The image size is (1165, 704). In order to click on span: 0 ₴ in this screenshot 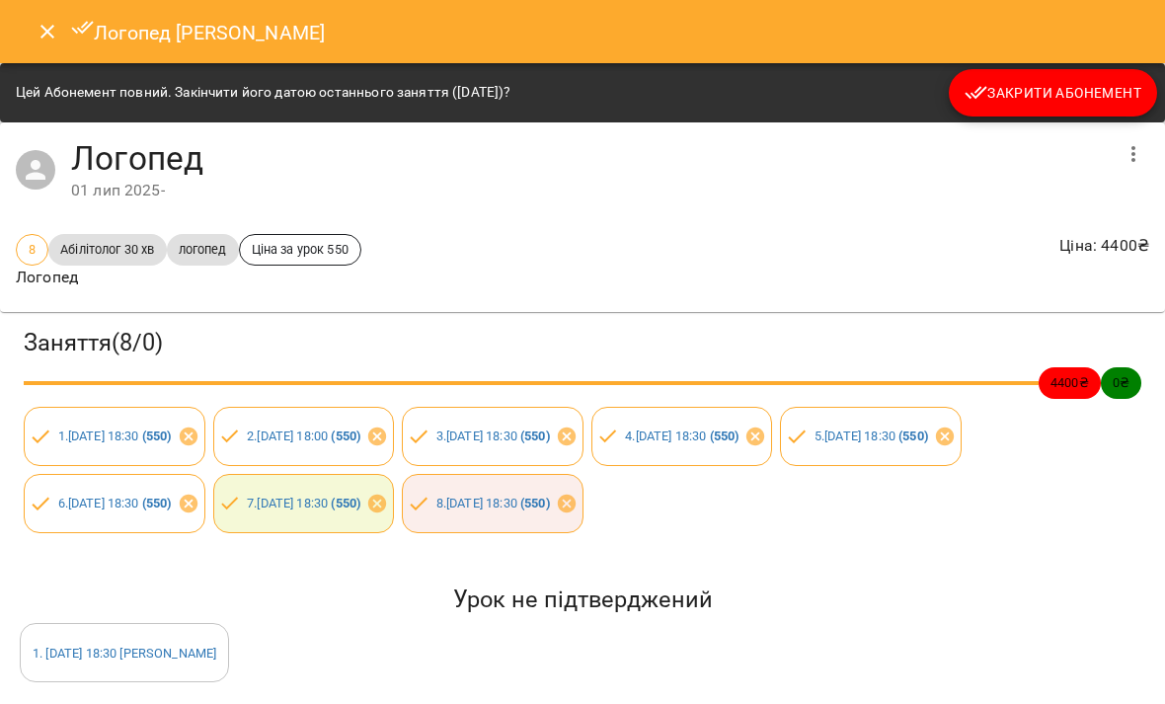, I will do `click(1121, 382)`.